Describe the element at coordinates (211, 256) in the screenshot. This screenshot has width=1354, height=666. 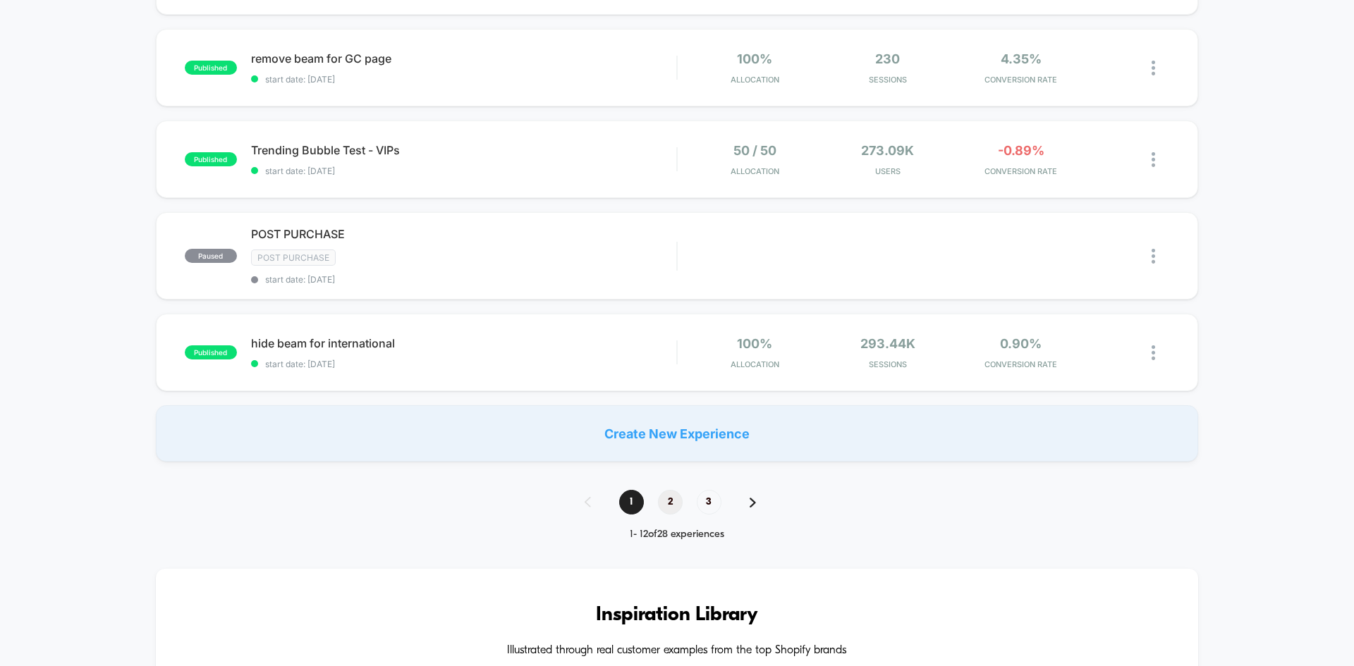
I see `span: paused` at that location.